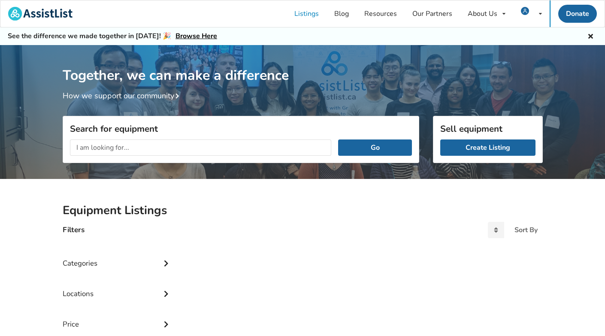 The image size is (605, 336). Describe the element at coordinates (380, 14) in the screenshot. I see `a: Resources` at that location.